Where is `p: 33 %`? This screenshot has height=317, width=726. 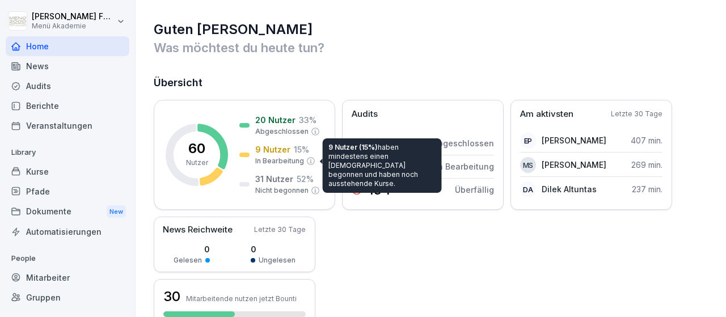 p: 33 % is located at coordinates (308, 120).